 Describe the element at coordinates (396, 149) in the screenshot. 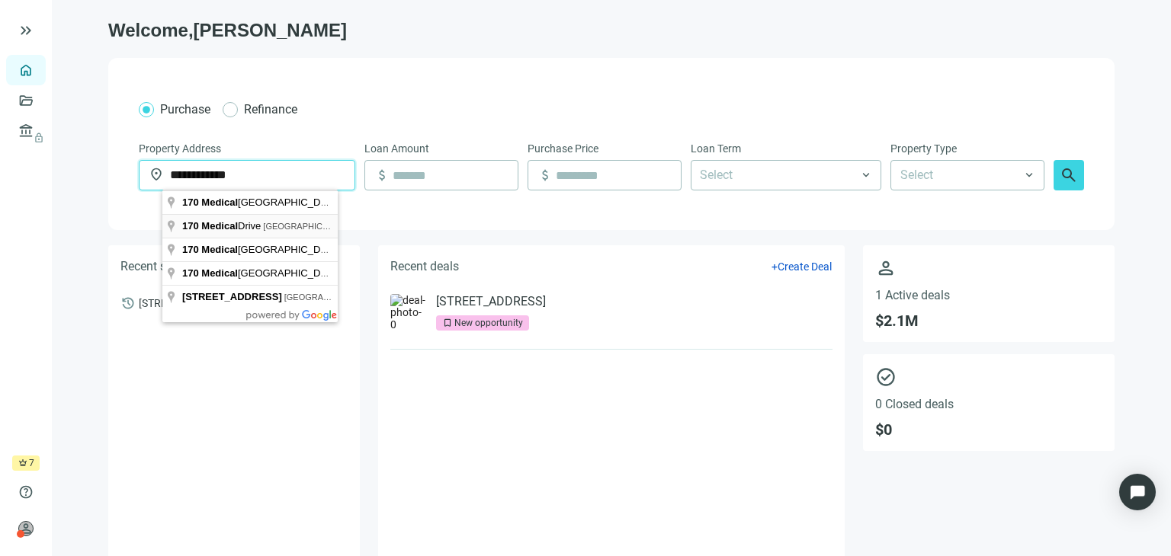

I see `span: Loan Amount` at that location.